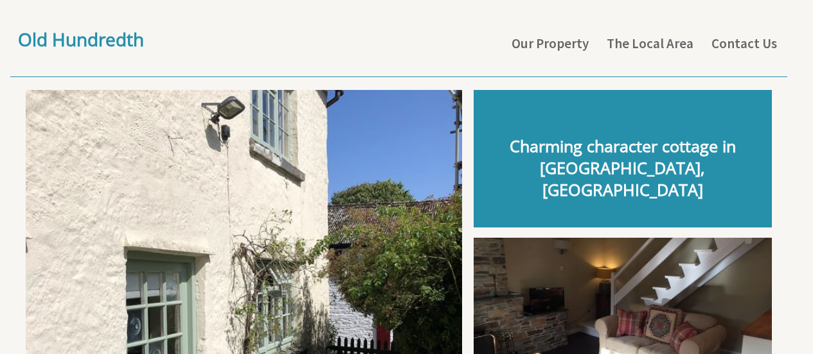  Describe the element at coordinates (82, 39) in the screenshot. I see `a: Old Hundredth` at that location.